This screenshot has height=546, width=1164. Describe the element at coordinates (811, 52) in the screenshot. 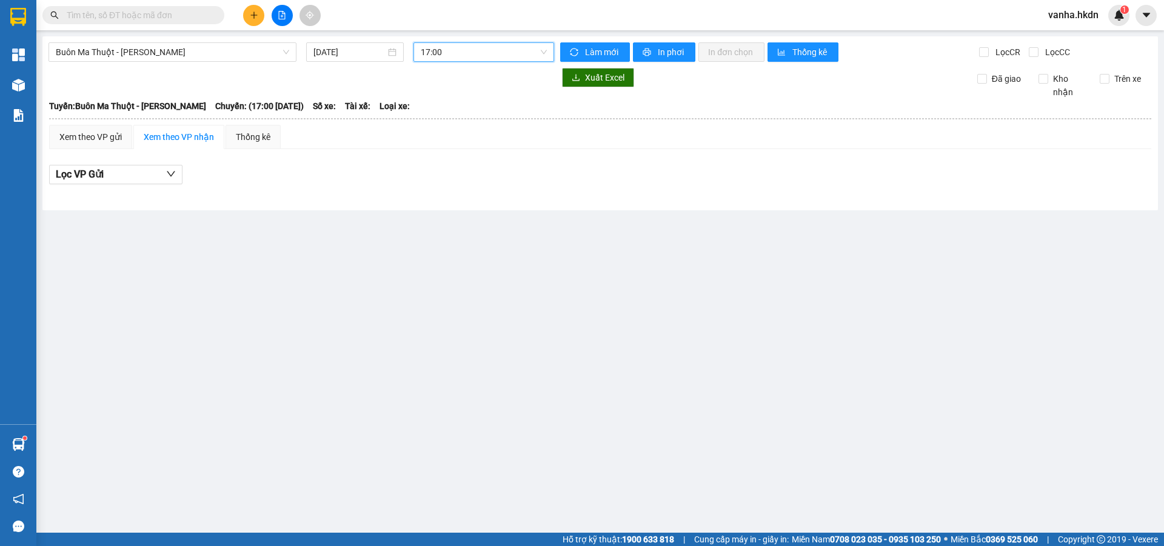

I see `span: Thống kê` at that location.